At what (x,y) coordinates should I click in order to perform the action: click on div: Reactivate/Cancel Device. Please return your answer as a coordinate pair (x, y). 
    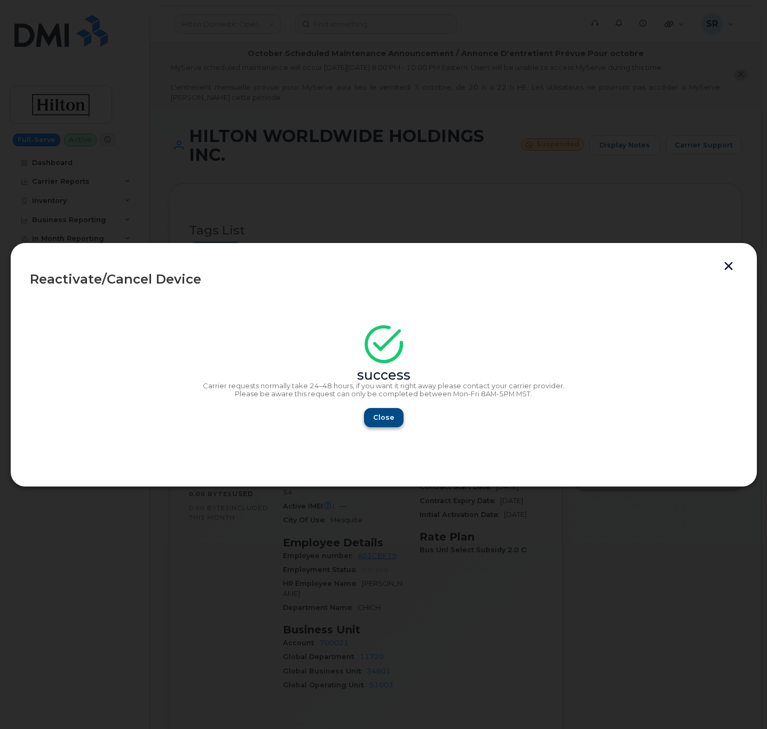
    Looking at the image, I should click on (384, 279).